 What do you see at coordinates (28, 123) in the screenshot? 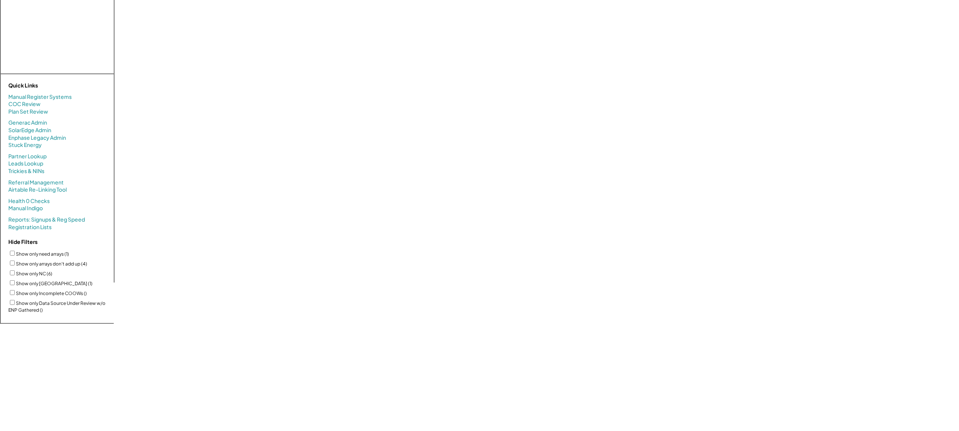
I see `a: Generac Admin` at bounding box center [28, 123].